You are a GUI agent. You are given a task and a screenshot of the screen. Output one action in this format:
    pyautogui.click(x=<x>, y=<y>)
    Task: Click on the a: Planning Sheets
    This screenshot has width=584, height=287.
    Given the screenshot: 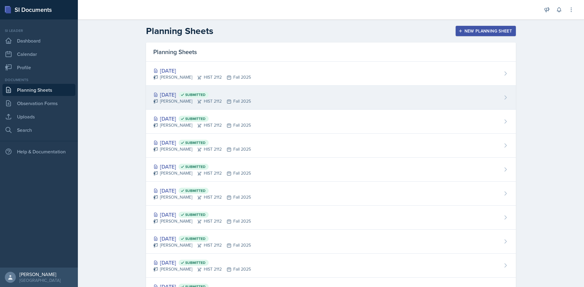 What is the action you would take?
    pyautogui.click(x=39, y=90)
    